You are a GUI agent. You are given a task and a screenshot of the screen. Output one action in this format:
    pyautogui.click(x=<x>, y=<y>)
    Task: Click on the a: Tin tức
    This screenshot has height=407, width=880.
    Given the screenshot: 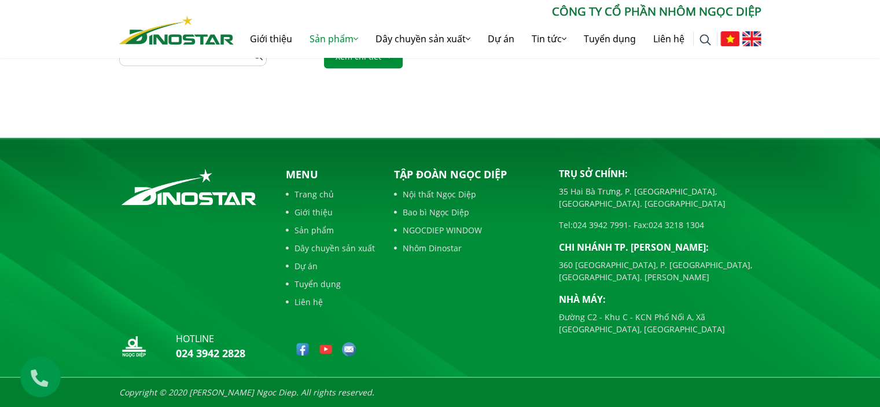 What is the action you would take?
    pyautogui.click(x=549, y=39)
    